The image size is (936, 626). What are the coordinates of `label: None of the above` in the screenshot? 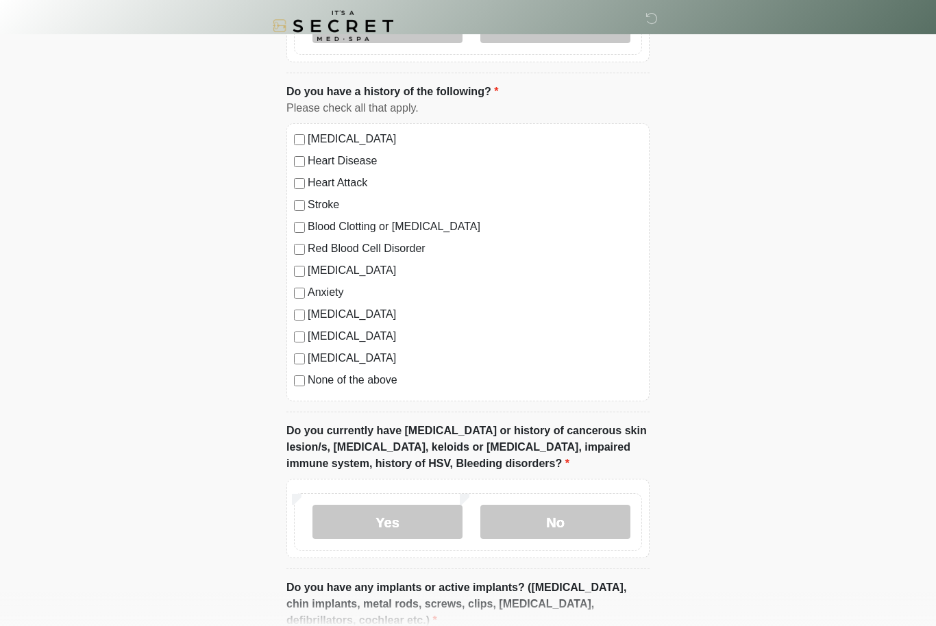 It's located at (475, 380).